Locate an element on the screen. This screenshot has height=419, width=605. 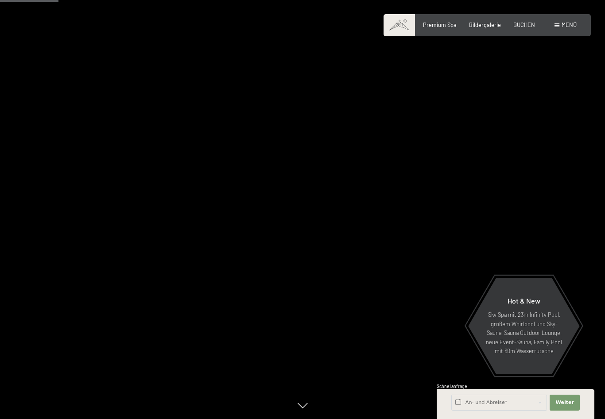
span: Schnellanfrage is located at coordinates (451, 386).